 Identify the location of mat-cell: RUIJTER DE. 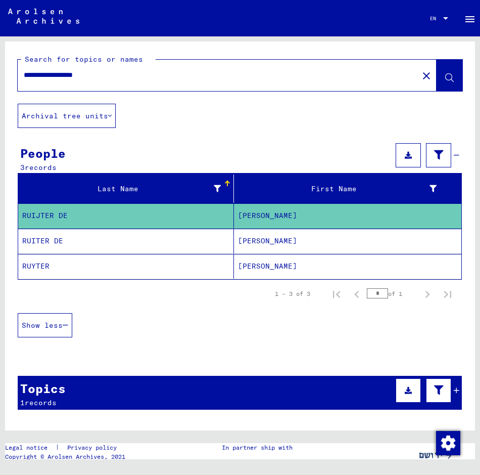
(126, 215).